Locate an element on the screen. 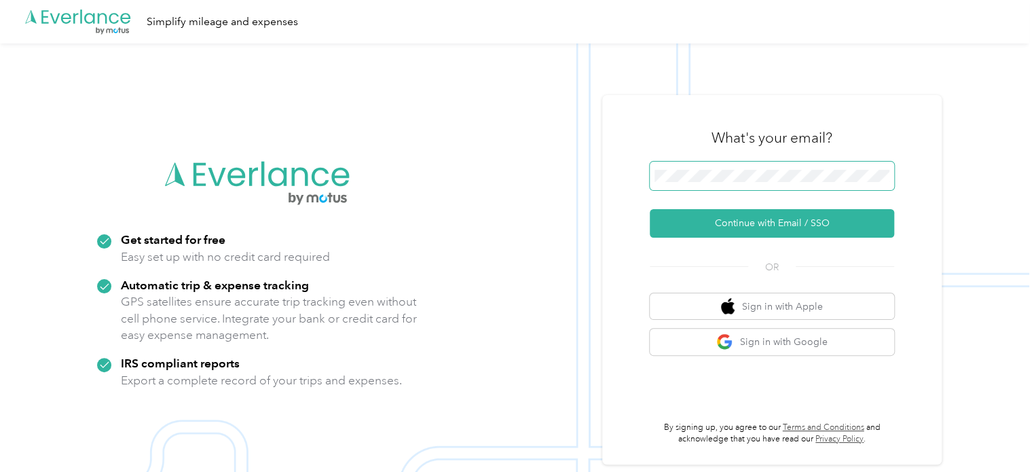  a: Privacy Policy is located at coordinates (839, 439).